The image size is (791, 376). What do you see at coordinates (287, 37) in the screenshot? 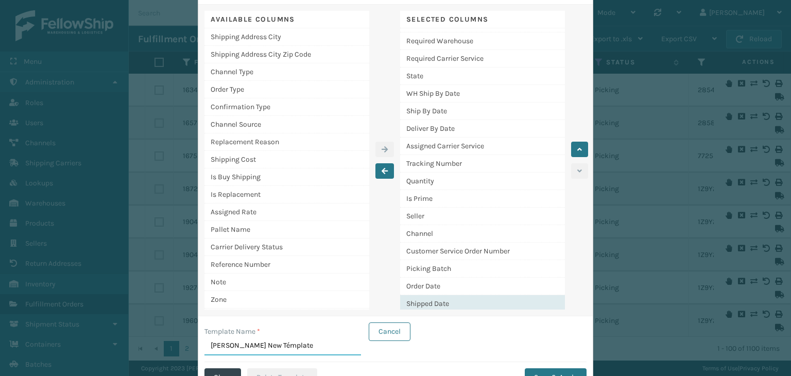
I see `div: Shipping Address City` at bounding box center [287, 37].